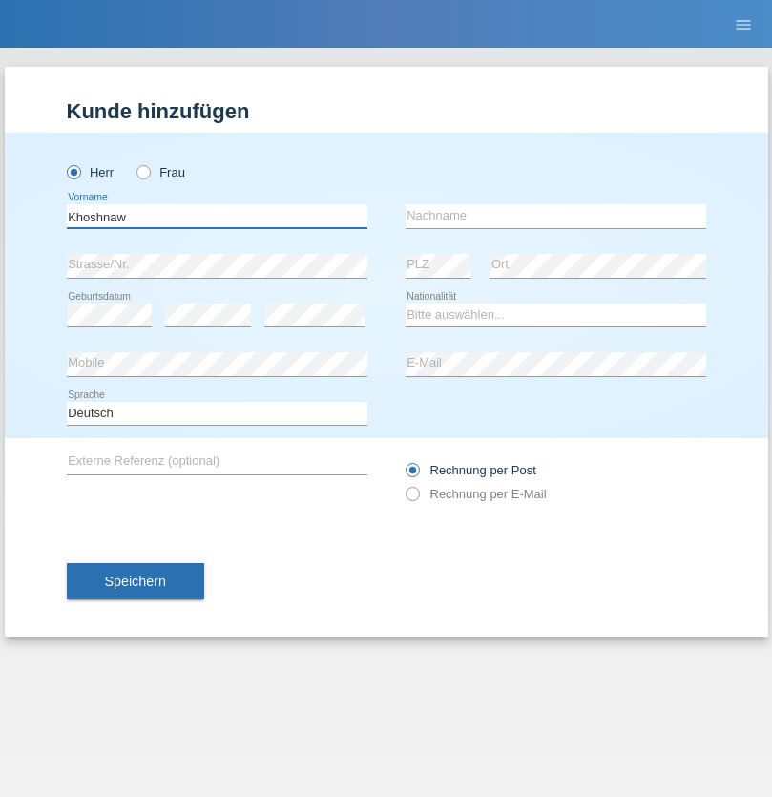  I want to click on input: Frau, so click(142, 171).